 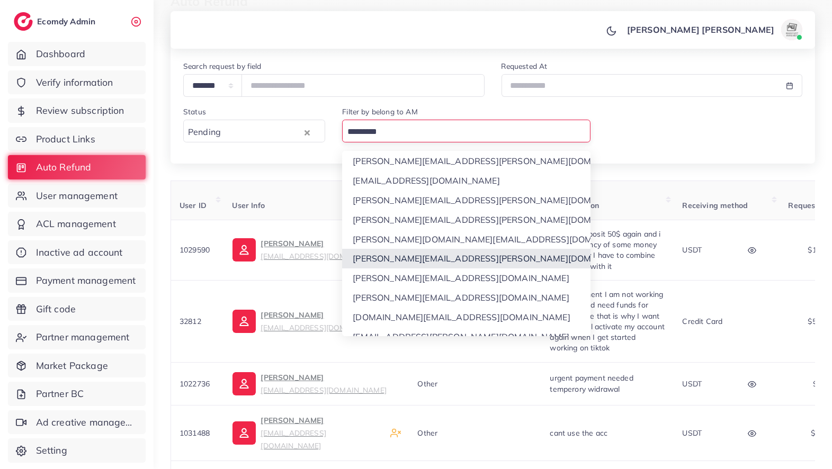 I want to click on span: urgent payment needed temperory widrawal, so click(x=591, y=383).